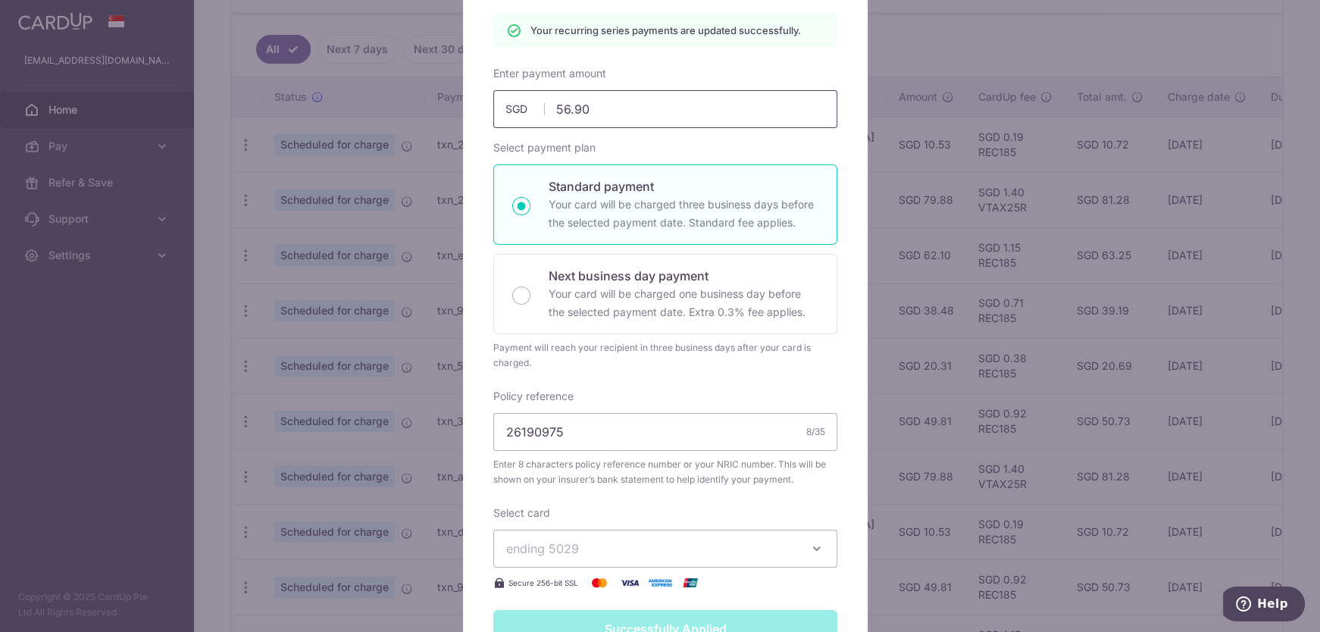 This screenshot has height=632, width=1320. I want to click on span: ending 5029, so click(542, 548).